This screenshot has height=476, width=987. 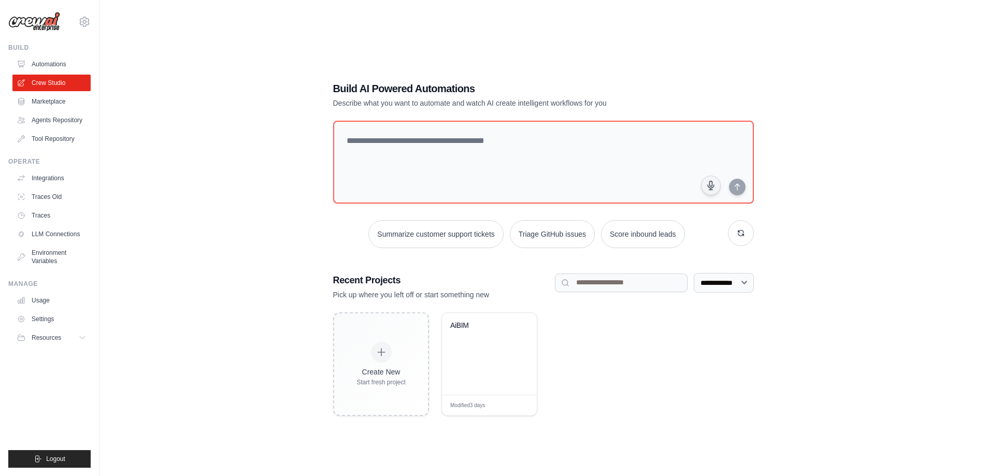 What do you see at coordinates (516, 405) in the screenshot?
I see `span: Edit` at bounding box center [516, 405].